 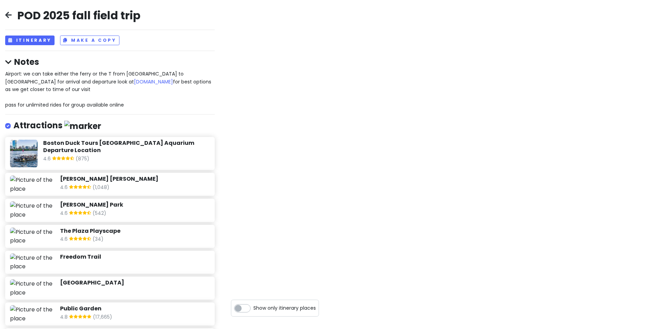 I want to click on h4: Notes, so click(x=110, y=62).